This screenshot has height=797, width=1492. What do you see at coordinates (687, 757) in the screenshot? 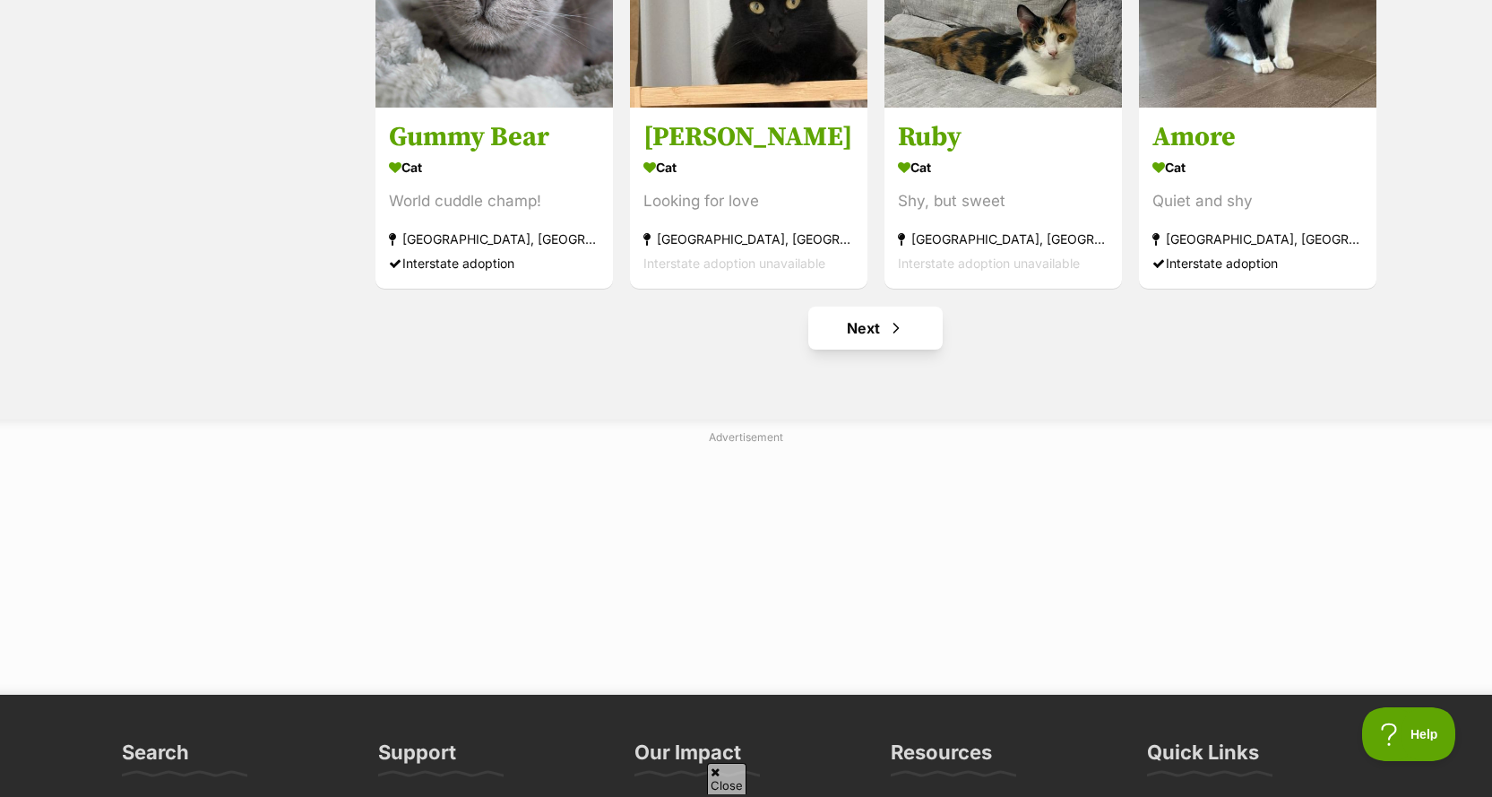
I see `h3: Our Impact` at bounding box center [687, 757].